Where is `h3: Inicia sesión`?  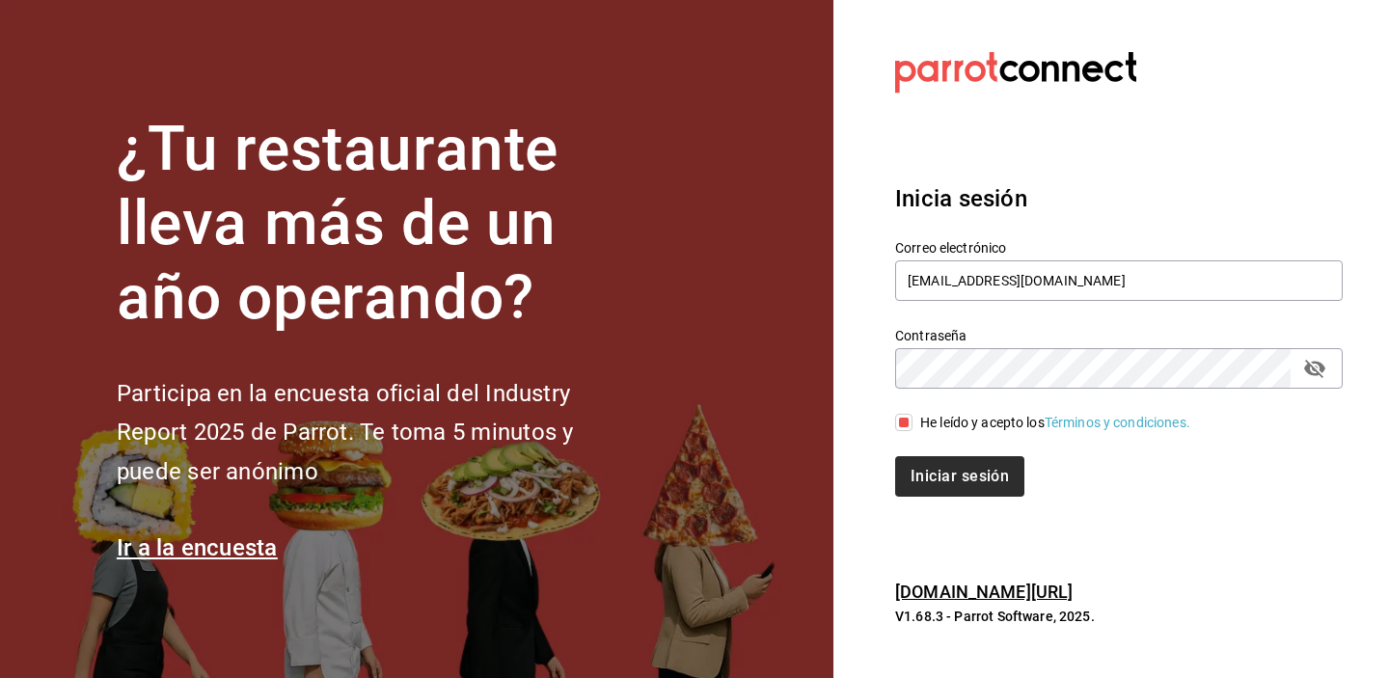 h3: Inicia sesión is located at coordinates (1119, 199).